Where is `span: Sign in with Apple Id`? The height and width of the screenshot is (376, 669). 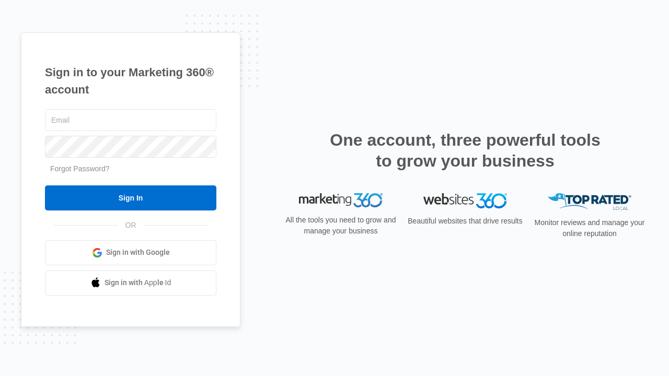
span: Sign in with Apple Id is located at coordinates (138, 283).